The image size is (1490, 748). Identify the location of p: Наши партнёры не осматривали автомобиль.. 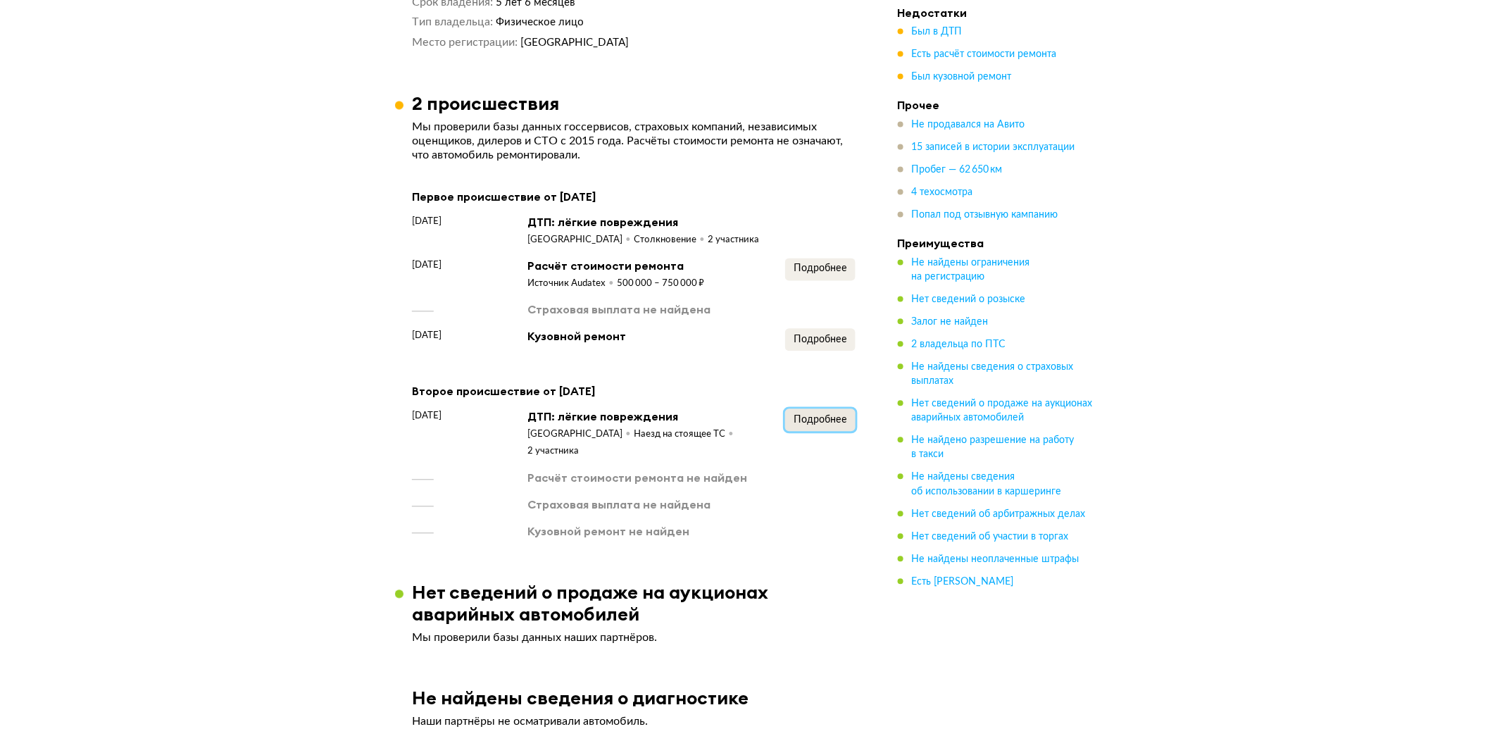
(634, 722).